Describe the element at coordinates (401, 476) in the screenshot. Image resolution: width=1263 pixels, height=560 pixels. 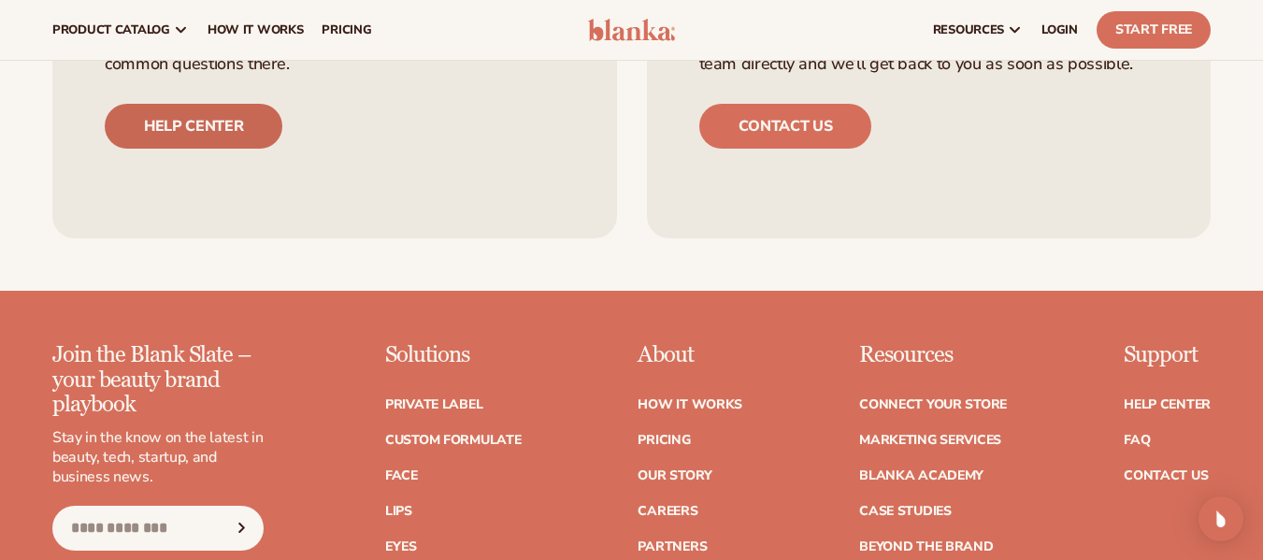
I see `a: Face` at that location.